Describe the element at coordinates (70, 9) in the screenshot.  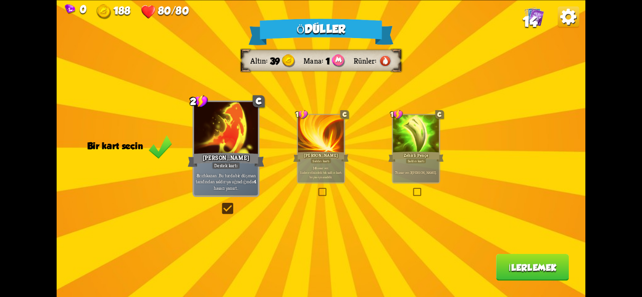
I see `img: Gem.png` at that location.